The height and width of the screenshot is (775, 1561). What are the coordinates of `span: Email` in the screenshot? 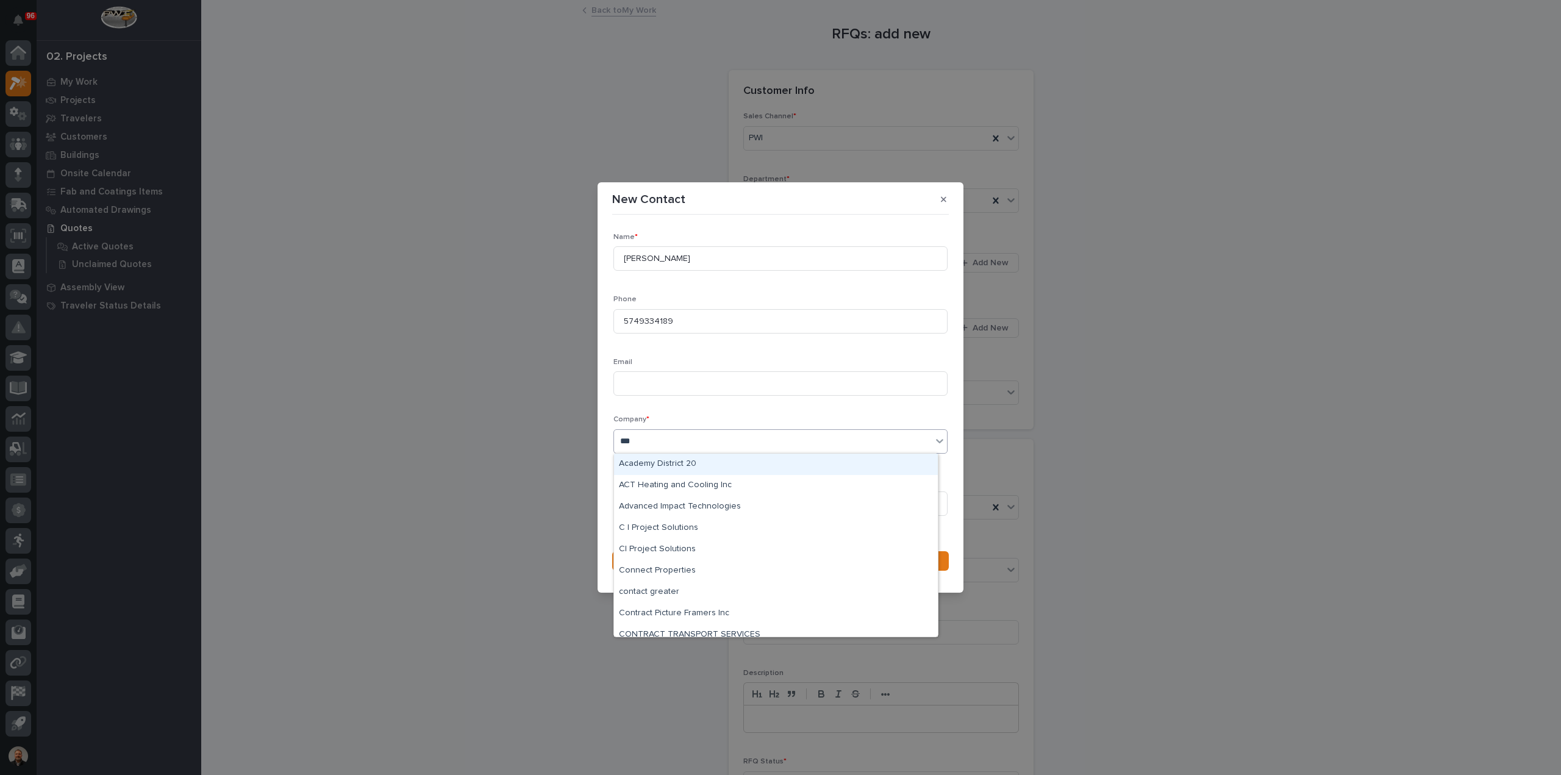 It's located at (623, 362).